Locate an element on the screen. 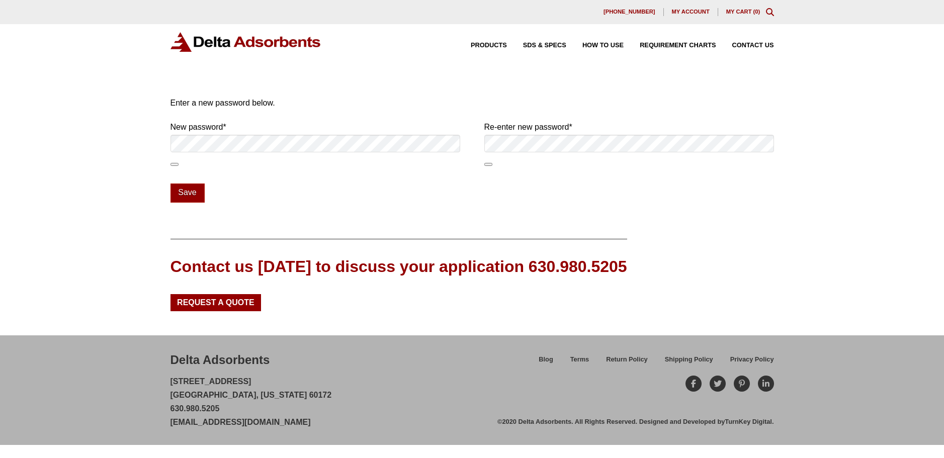  span: Products is located at coordinates (489, 45).